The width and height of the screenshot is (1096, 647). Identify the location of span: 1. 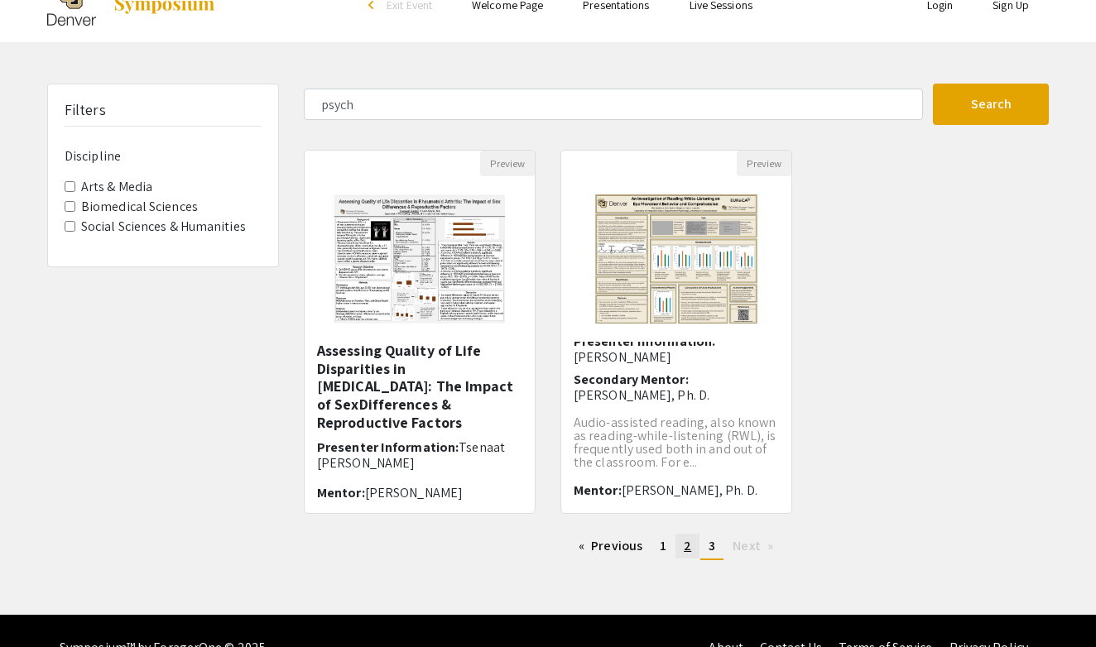
(663, 545).